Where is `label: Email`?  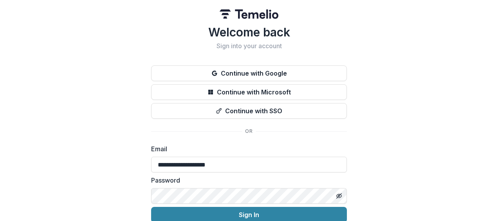 label: Email is located at coordinates (247, 149).